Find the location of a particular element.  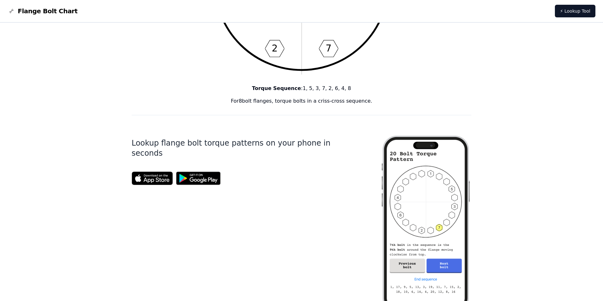

img: Get it on Google Play is located at coordinates (198, 178).